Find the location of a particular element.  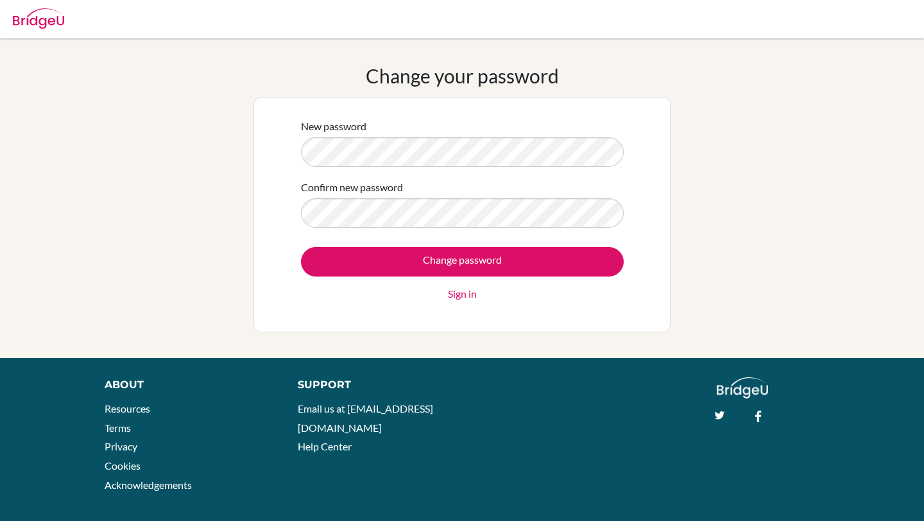

a: Help Center is located at coordinates (325, 446).